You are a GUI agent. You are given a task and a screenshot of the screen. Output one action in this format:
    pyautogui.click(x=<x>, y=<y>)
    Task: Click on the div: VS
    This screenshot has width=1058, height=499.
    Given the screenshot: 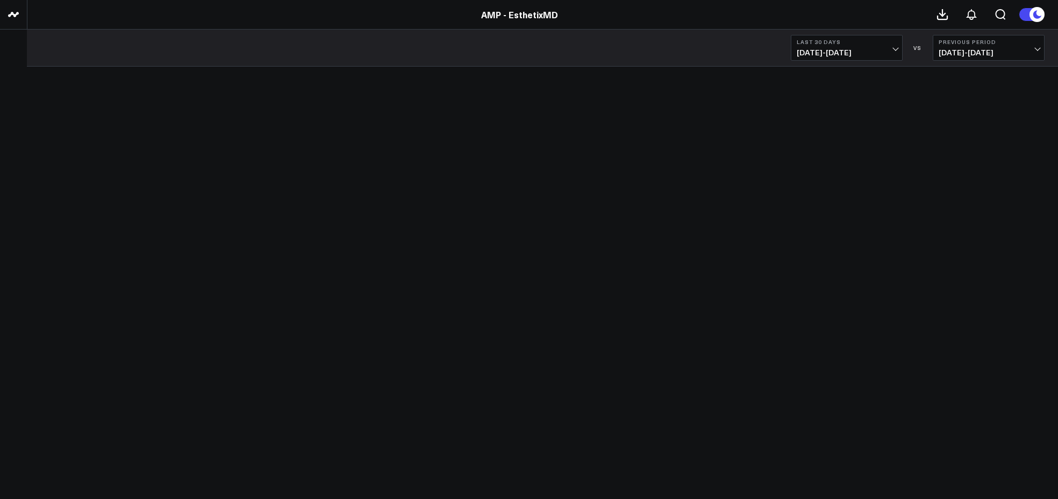 What is the action you would take?
    pyautogui.click(x=917, y=48)
    